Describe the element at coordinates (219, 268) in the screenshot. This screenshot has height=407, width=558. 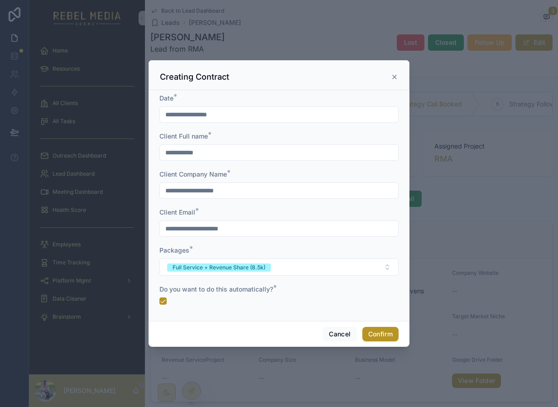
I see `div: Full Service + Revenue Share (8.5k)` at that location.